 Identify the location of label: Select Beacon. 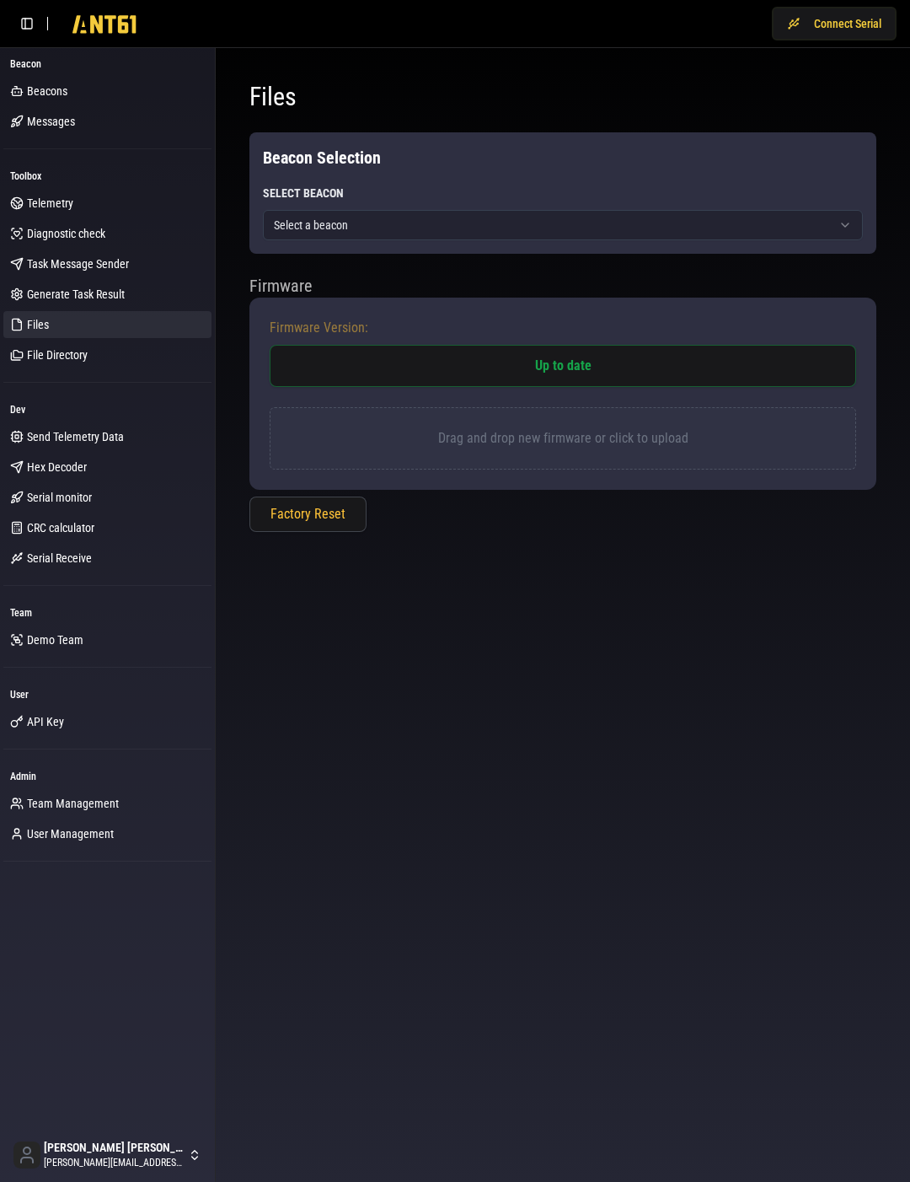
(303, 193).